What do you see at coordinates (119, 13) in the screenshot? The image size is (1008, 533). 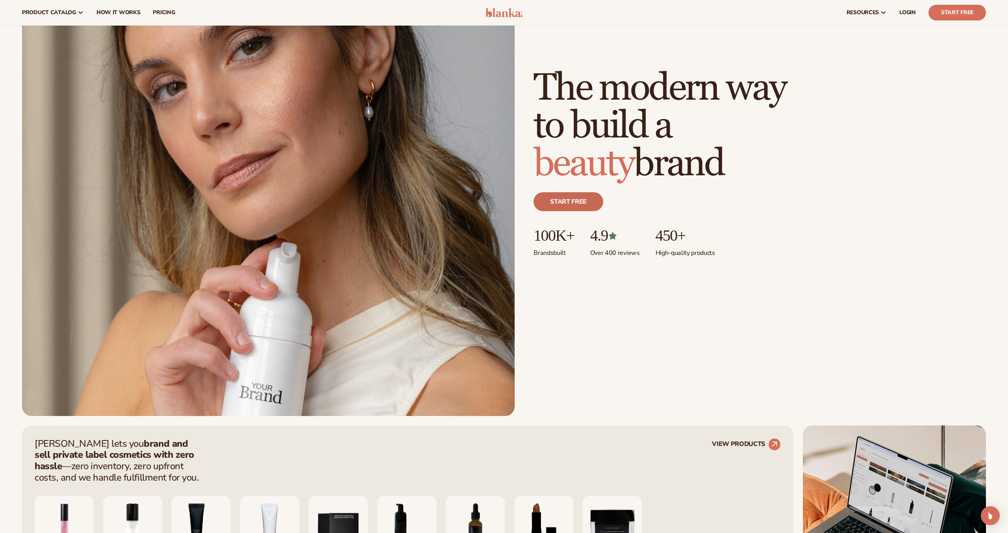 I see `span: How It Works` at bounding box center [119, 13].